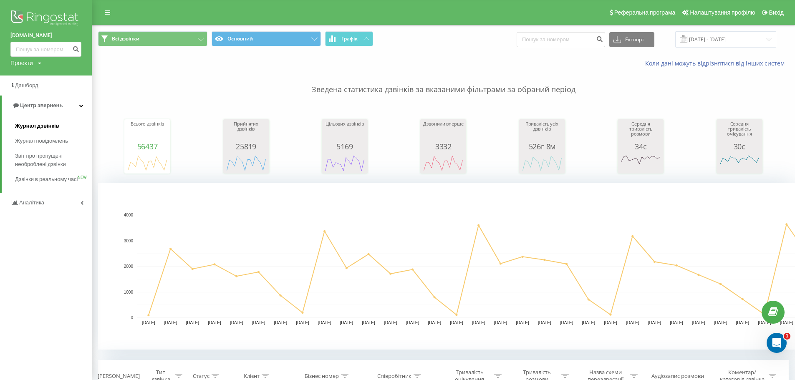  I want to click on div: Всього дзвінків, so click(147, 132).